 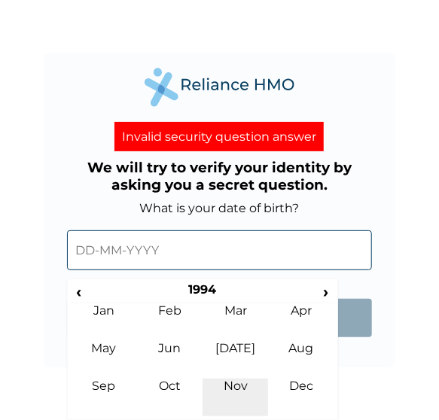 What do you see at coordinates (104, 360) in the screenshot?
I see `td: May` at bounding box center [104, 360].